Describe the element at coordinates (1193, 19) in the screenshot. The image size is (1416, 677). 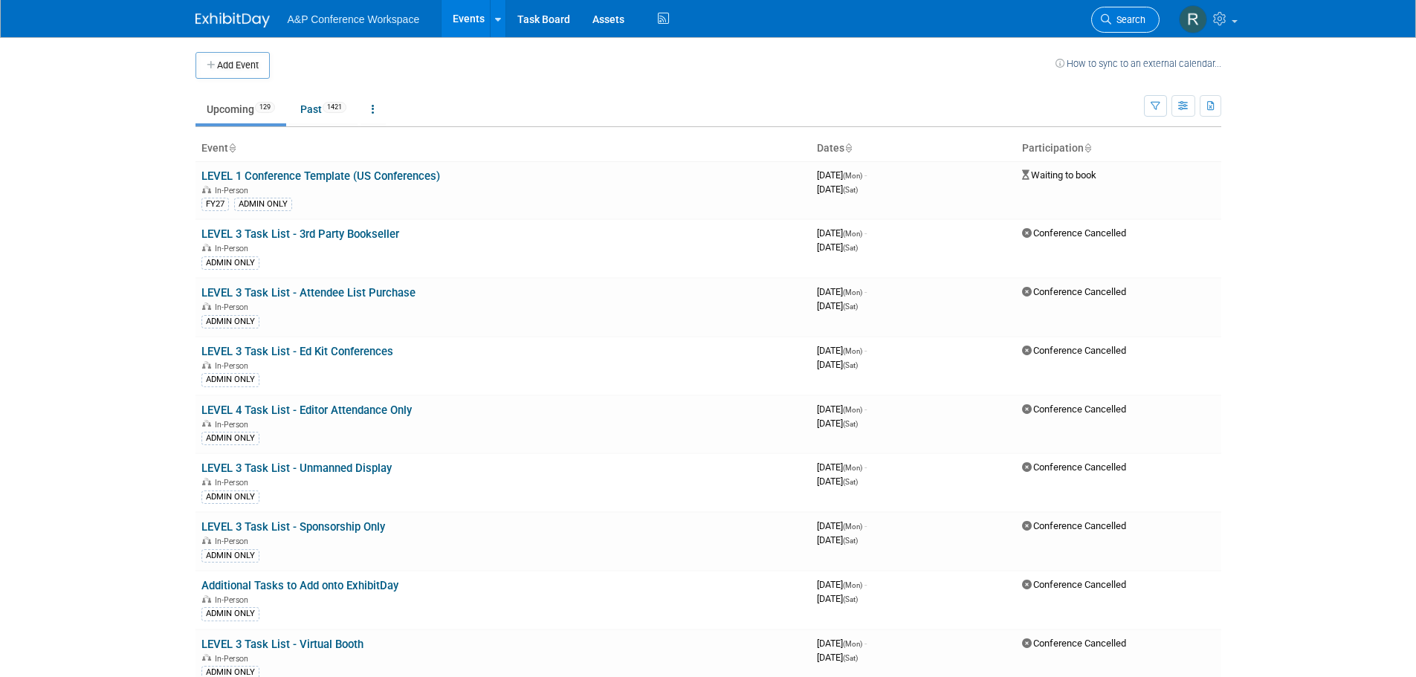
I see `img: Rachel Moore` at that location.